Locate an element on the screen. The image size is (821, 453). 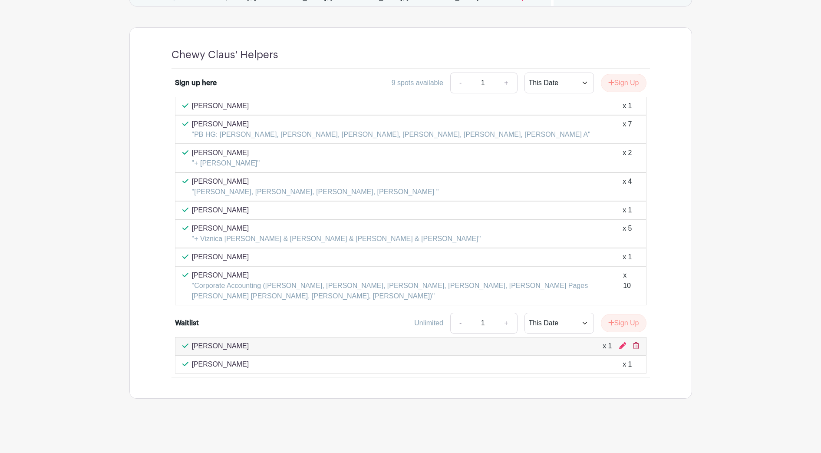
div: Waitlist is located at coordinates (187, 323).